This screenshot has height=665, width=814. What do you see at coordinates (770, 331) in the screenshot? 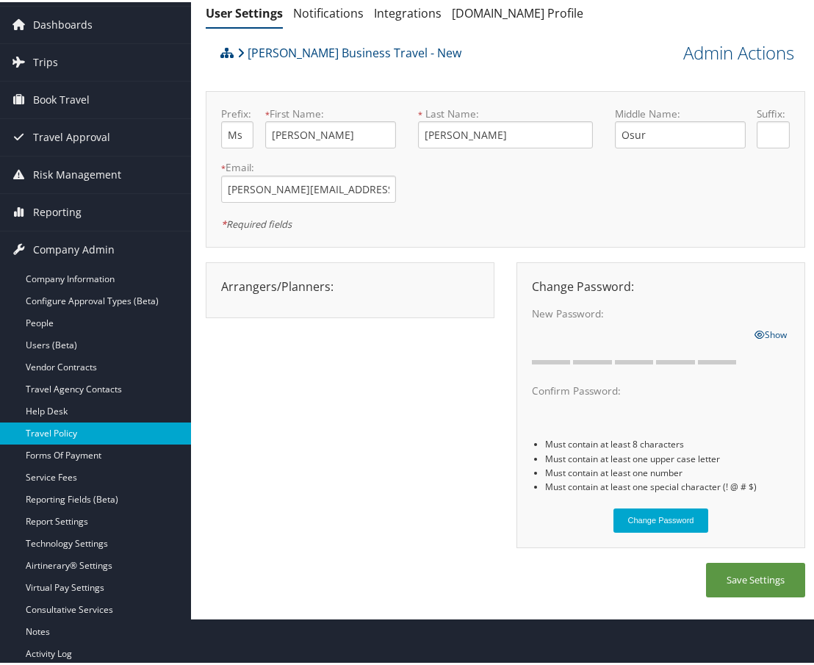
I see `a: Show` at bounding box center [770, 331].